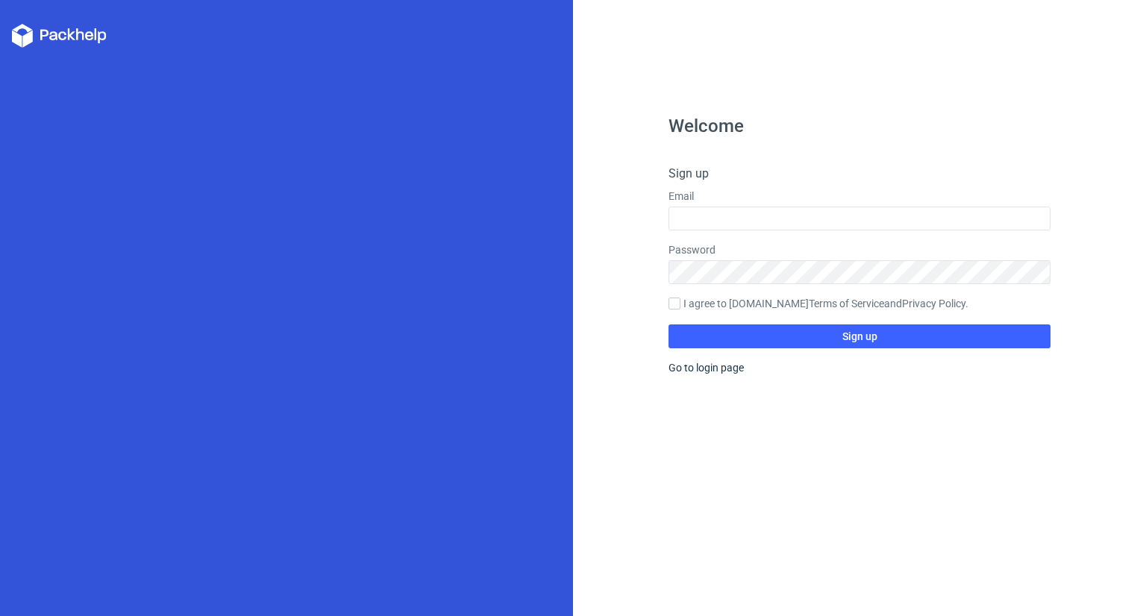 This screenshot has width=1146, height=616. Describe the element at coordinates (933, 304) in the screenshot. I see `a: Privacy Policy` at that location.